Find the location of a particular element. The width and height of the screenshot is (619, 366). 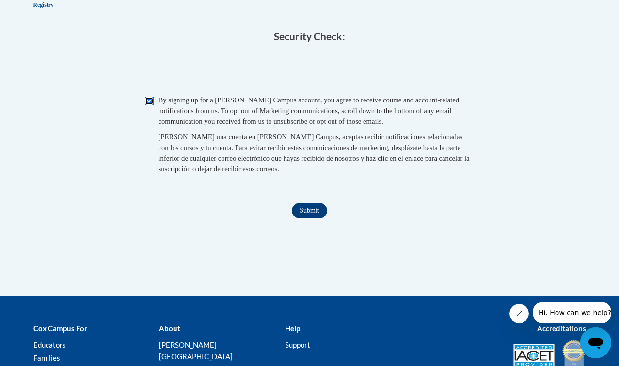

input: Submit is located at coordinates (309, 210).